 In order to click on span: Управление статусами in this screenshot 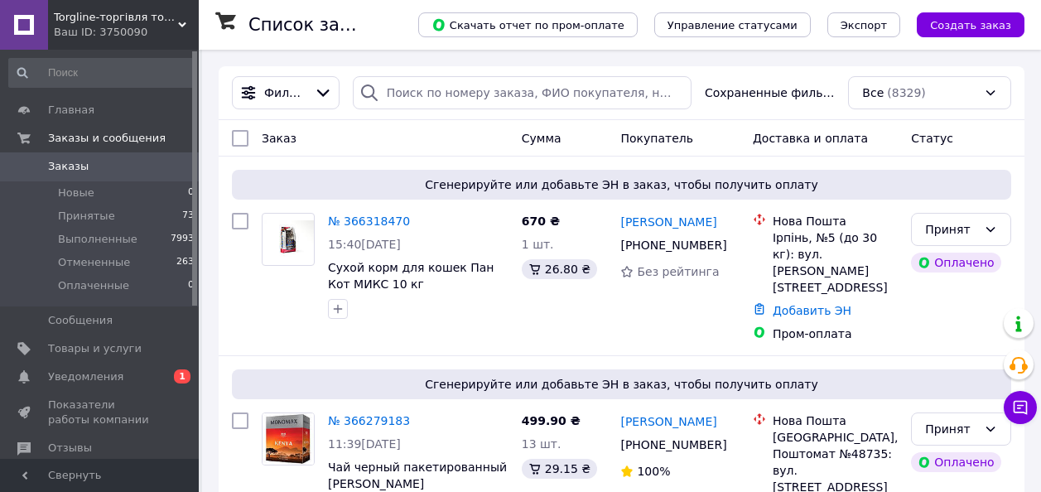, I will do `click(732, 25)`.